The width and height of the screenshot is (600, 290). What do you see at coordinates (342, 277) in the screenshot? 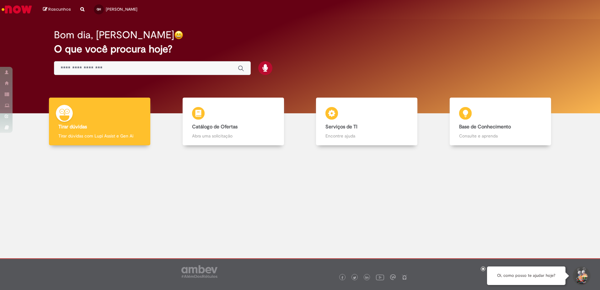
I see `img: logo_footer_facebook.png` at bounding box center [342, 277].